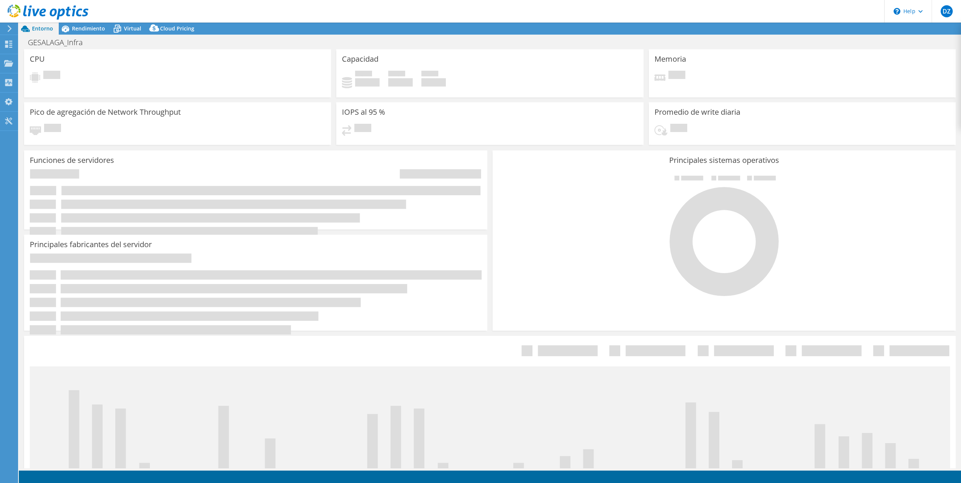 Image resolution: width=961 pixels, height=483 pixels. I want to click on span: Entorno, so click(43, 28).